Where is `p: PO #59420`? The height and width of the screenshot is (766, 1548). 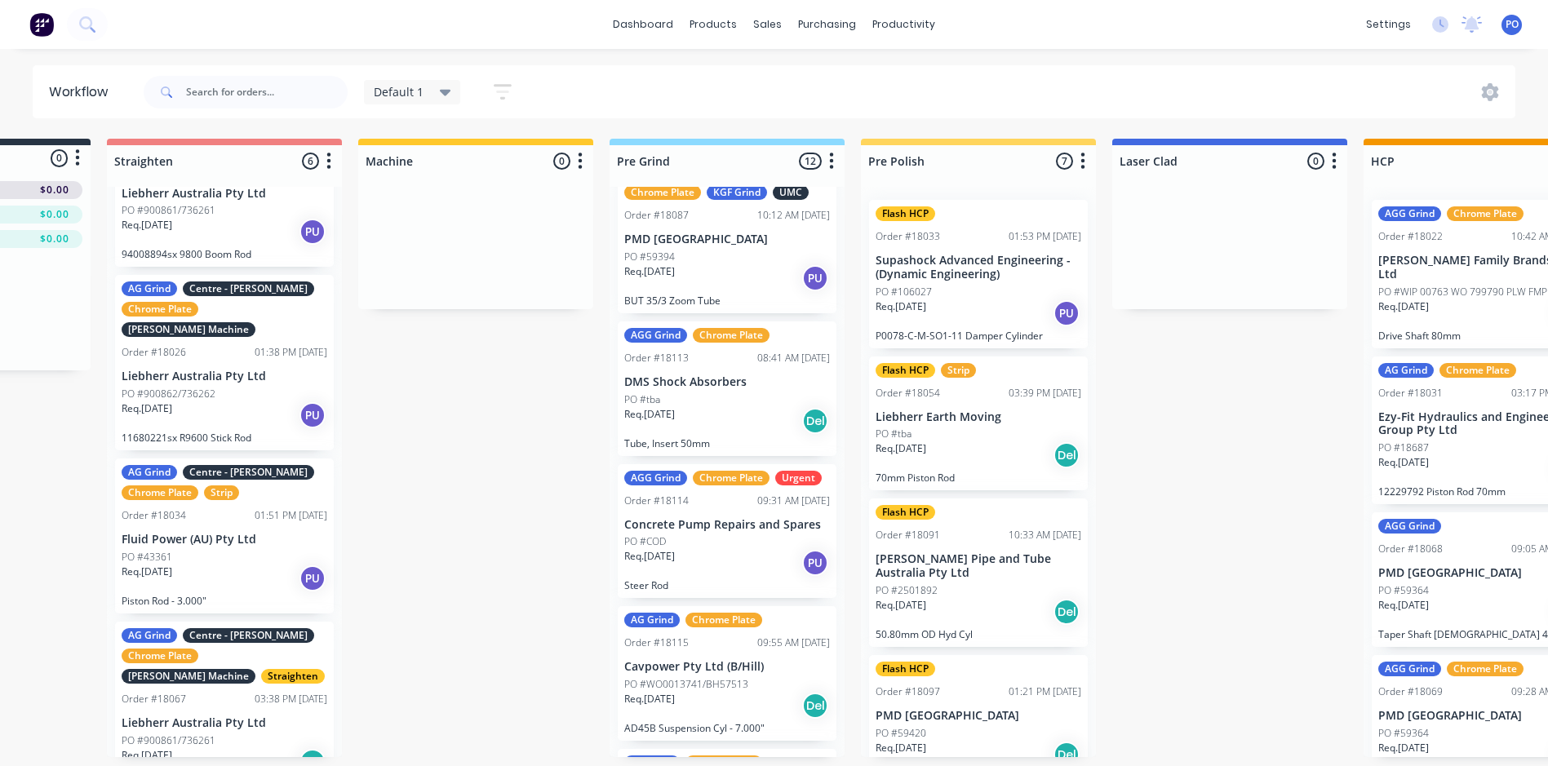
p: PO #59420 is located at coordinates (901, 734).